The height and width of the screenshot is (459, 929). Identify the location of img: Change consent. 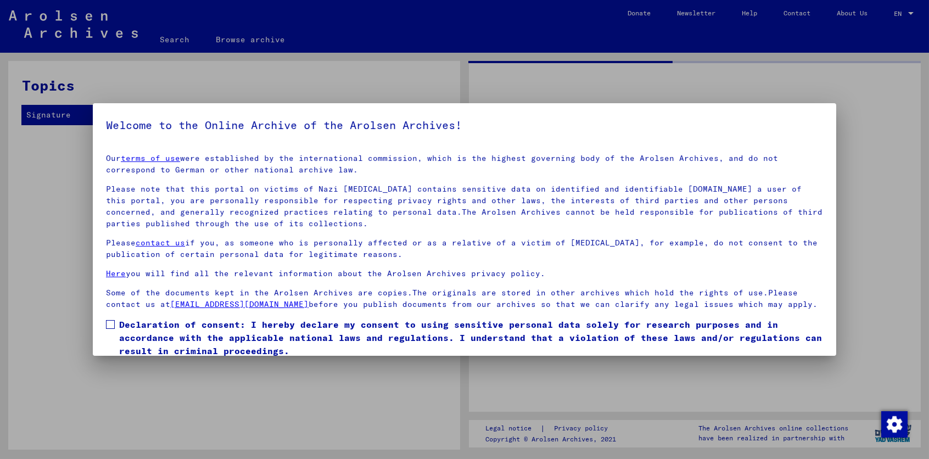
(894, 424).